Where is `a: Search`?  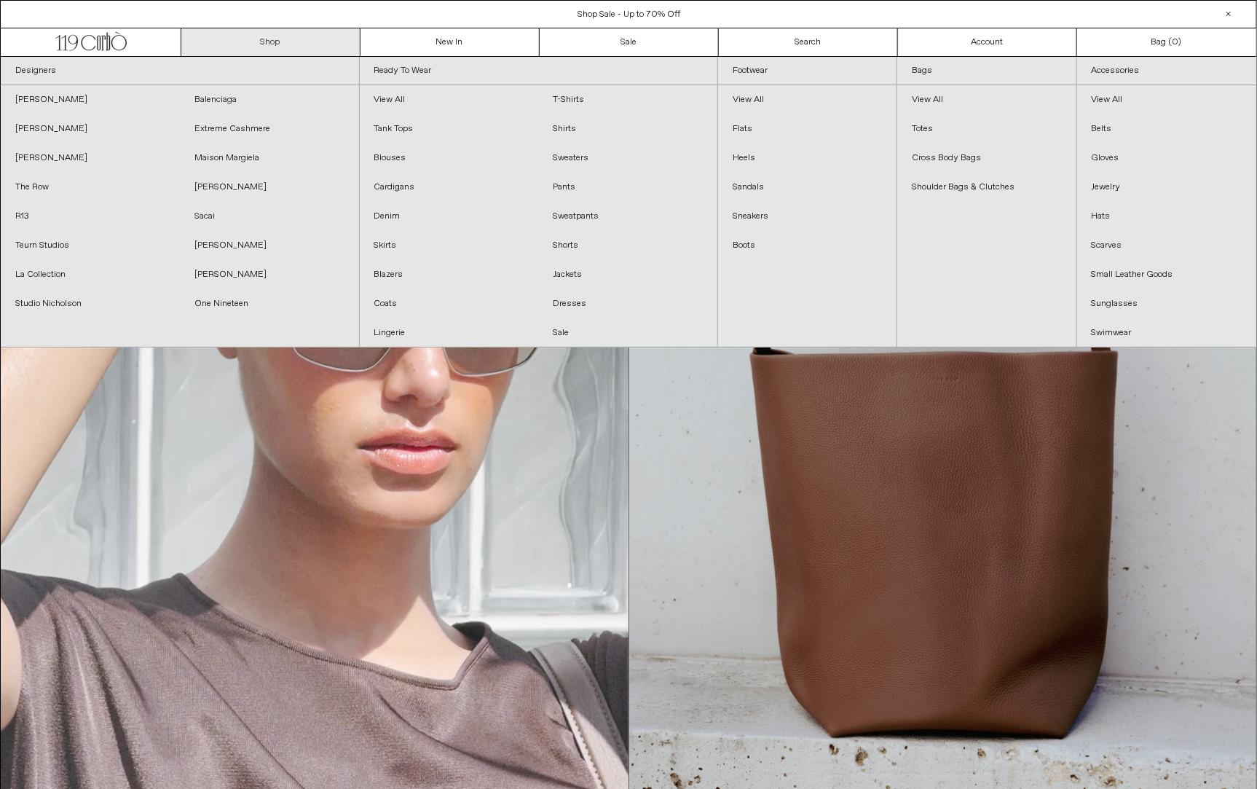 a: Search is located at coordinates (808, 42).